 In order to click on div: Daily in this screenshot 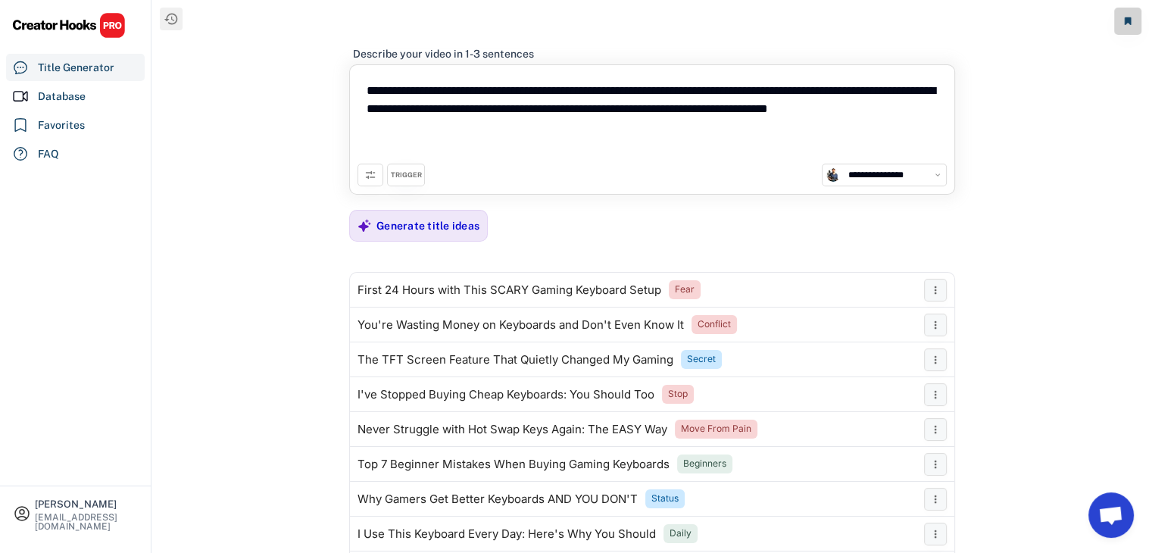, I will do `click(680, 533)`.